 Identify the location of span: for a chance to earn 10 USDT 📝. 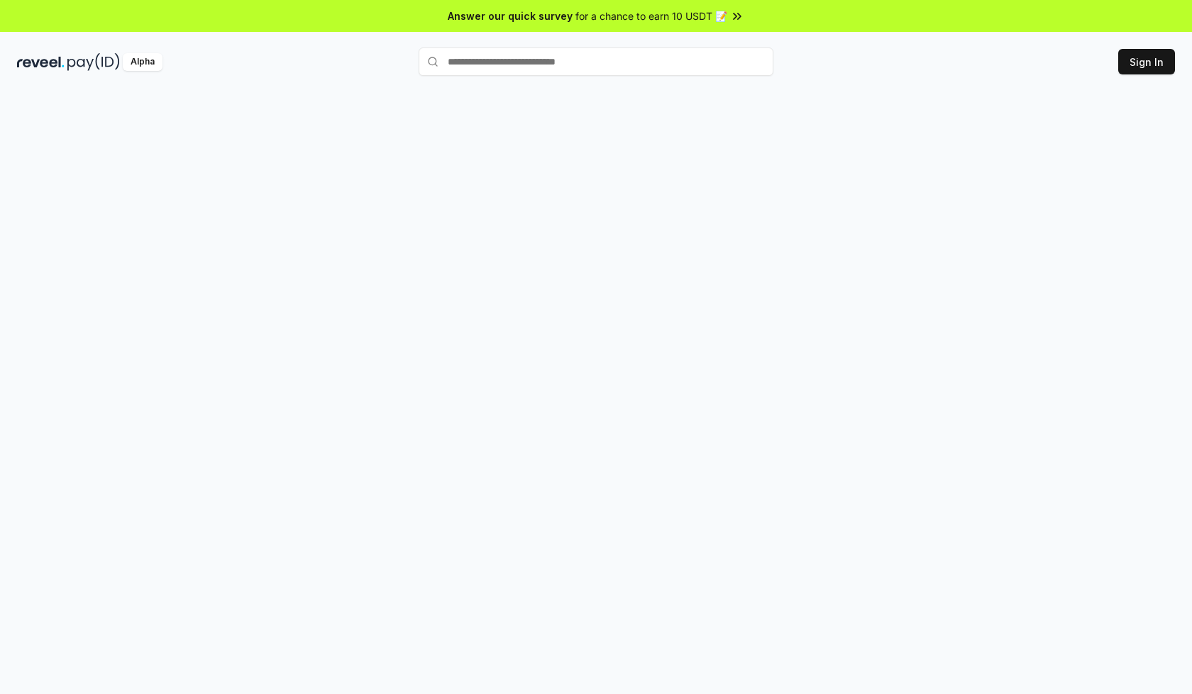
(651, 16).